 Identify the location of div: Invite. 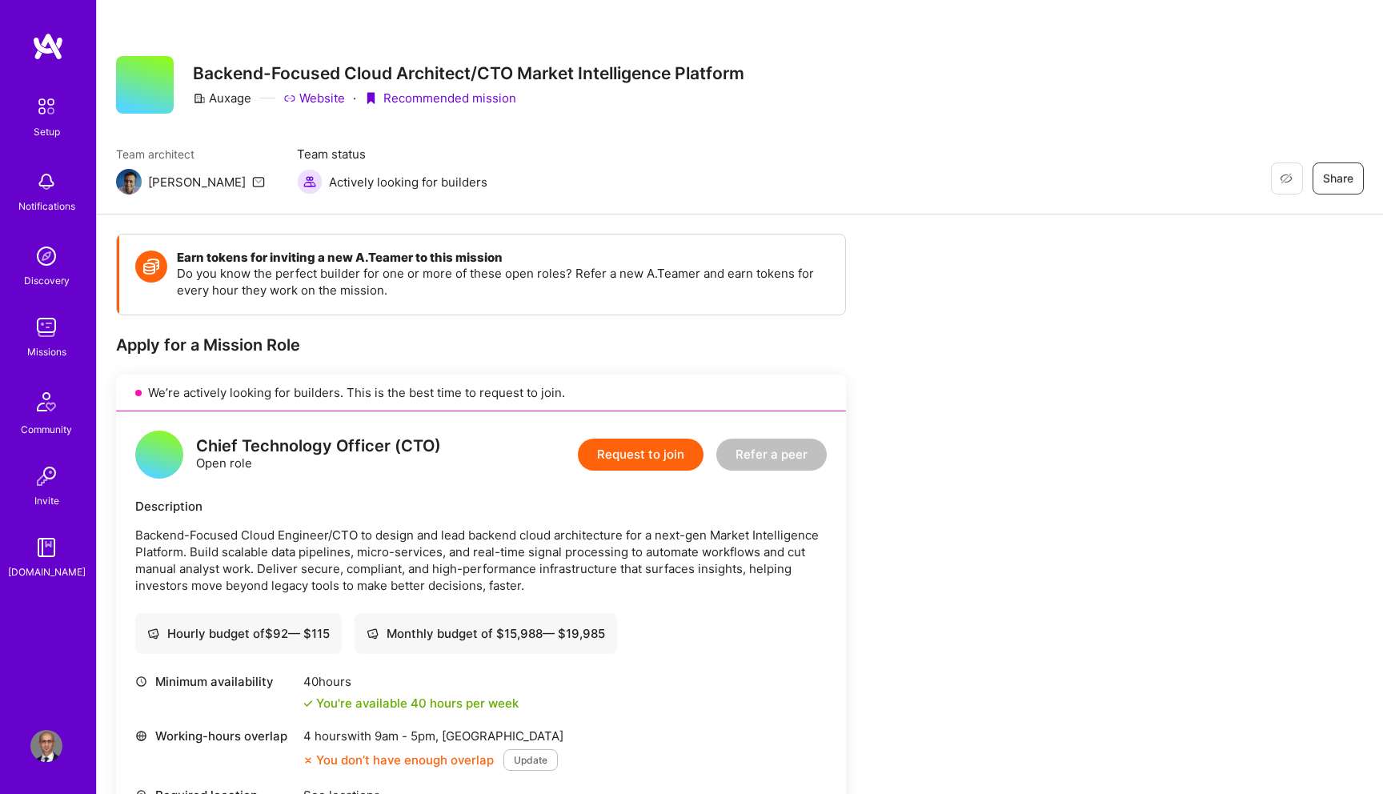
(46, 500).